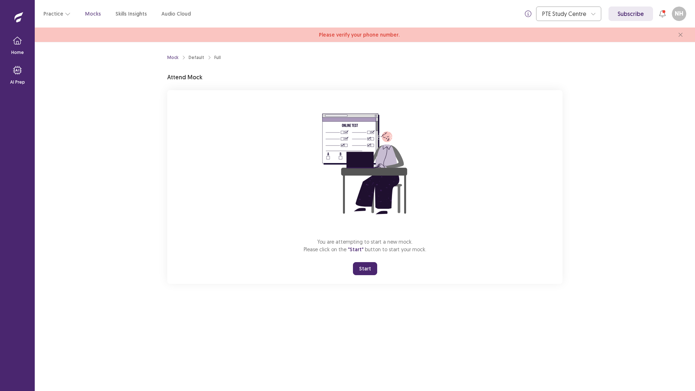 This screenshot has height=391, width=695. I want to click on p: Audio Cloud, so click(176, 14).